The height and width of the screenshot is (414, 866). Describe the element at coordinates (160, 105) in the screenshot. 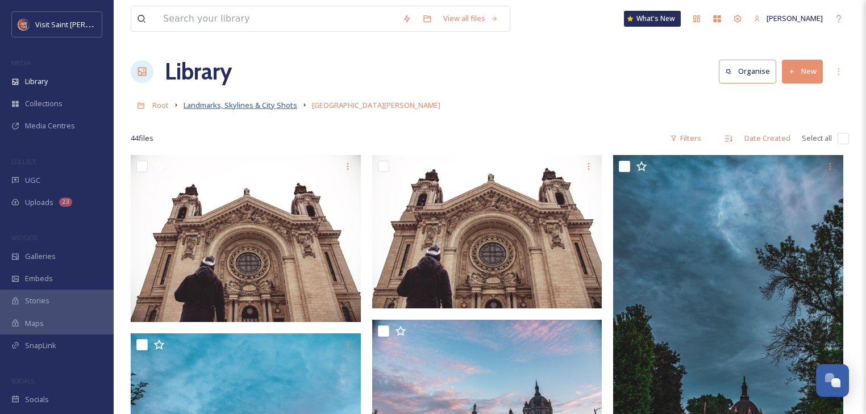

I see `span: Root` at that location.